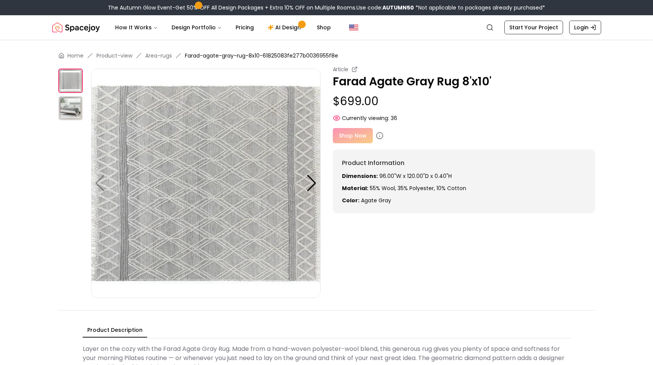 The height and width of the screenshot is (365, 653). What do you see at coordinates (76, 27) in the screenshot?
I see `img: Spacejoy Logo` at bounding box center [76, 27].